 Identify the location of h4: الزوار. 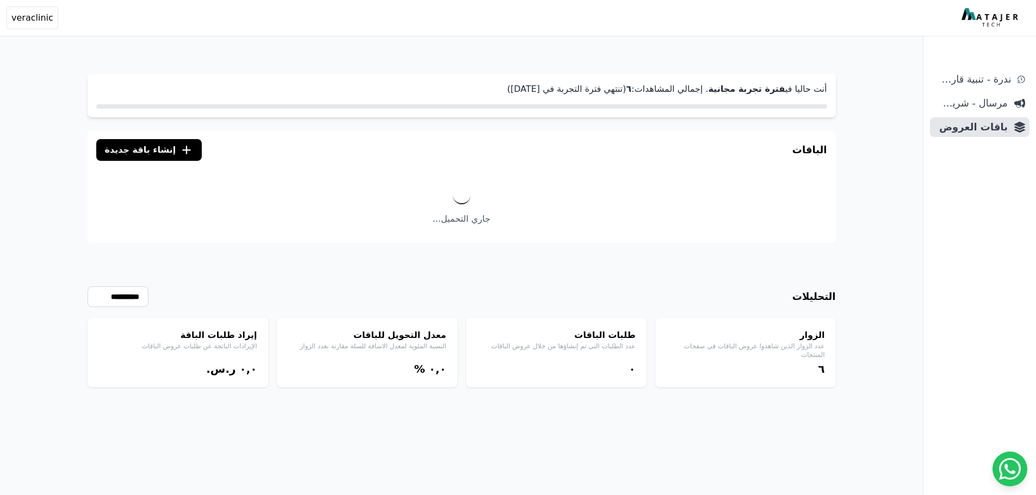
(745, 335).